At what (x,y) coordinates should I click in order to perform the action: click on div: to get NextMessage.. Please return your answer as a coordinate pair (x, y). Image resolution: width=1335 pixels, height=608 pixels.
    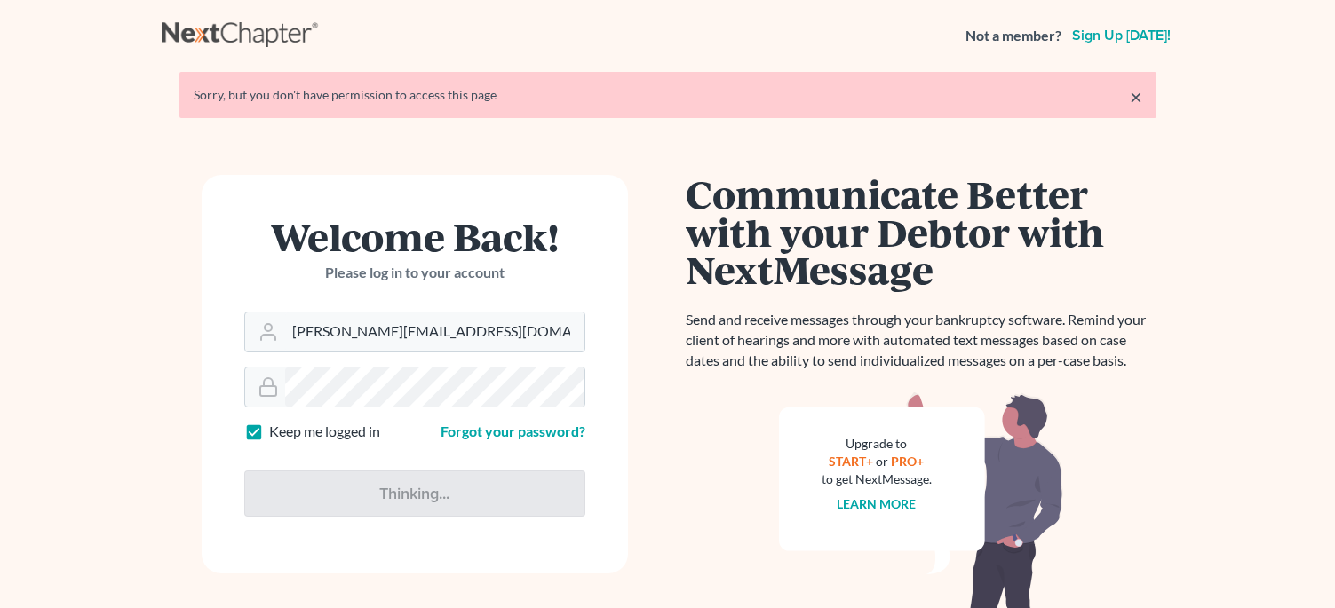
    Looking at the image, I should click on (877, 480).